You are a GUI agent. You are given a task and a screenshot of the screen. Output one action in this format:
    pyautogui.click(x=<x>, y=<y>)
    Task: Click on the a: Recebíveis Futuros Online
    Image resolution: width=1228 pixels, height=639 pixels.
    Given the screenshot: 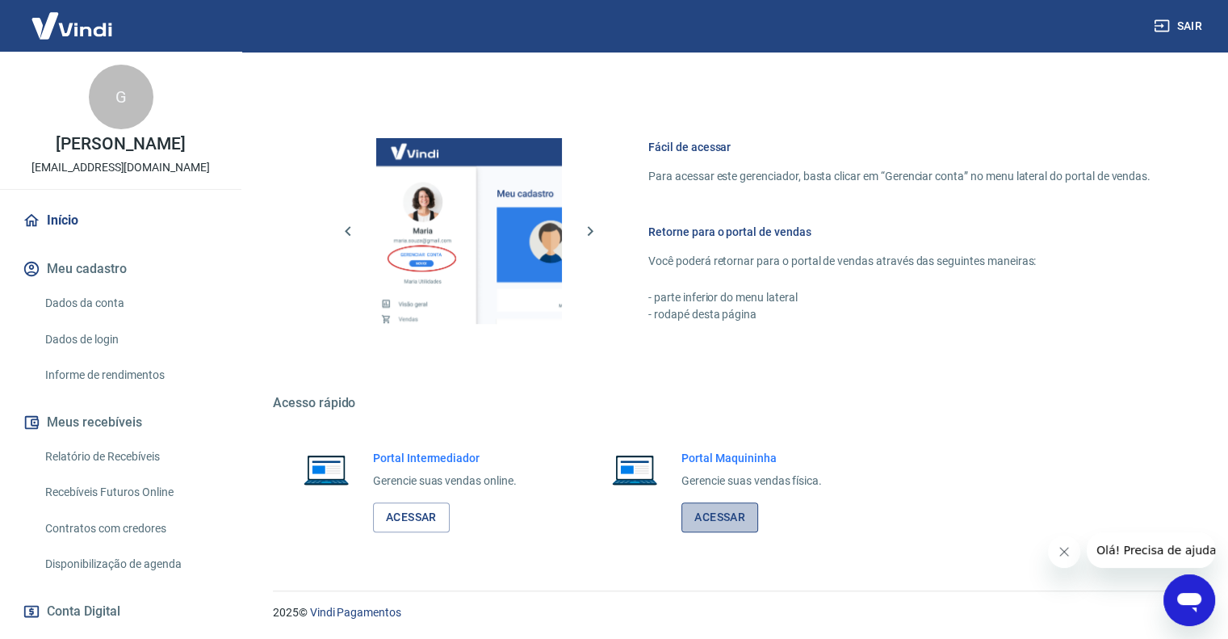 What is the action you would take?
    pyautogui.click(x=130, y=492)
    